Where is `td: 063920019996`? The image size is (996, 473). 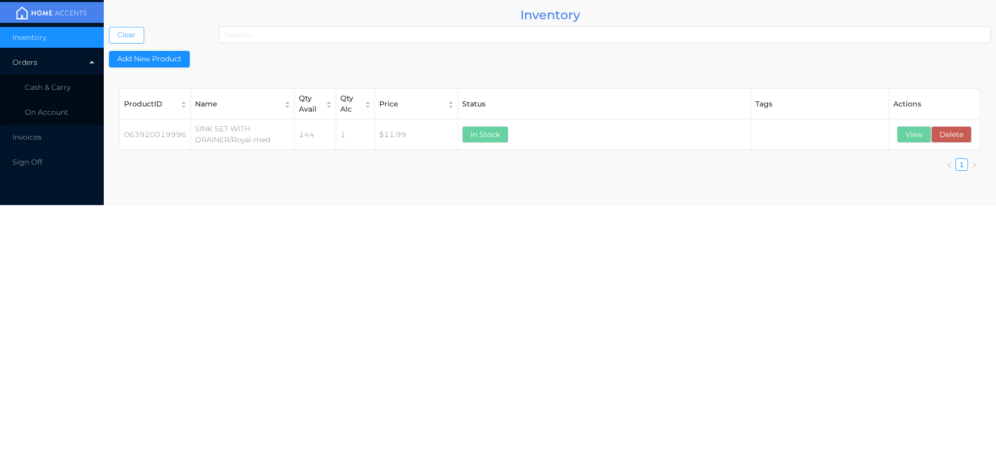
td: 063920019996 is located at coordinates (155, 134).